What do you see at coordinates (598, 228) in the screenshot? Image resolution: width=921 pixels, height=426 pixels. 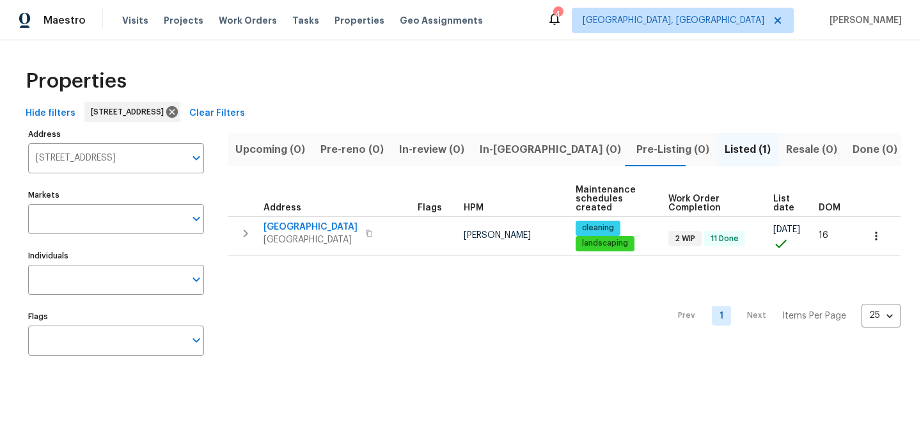 I see `span: cleaning` at bounding box center [598, 228].